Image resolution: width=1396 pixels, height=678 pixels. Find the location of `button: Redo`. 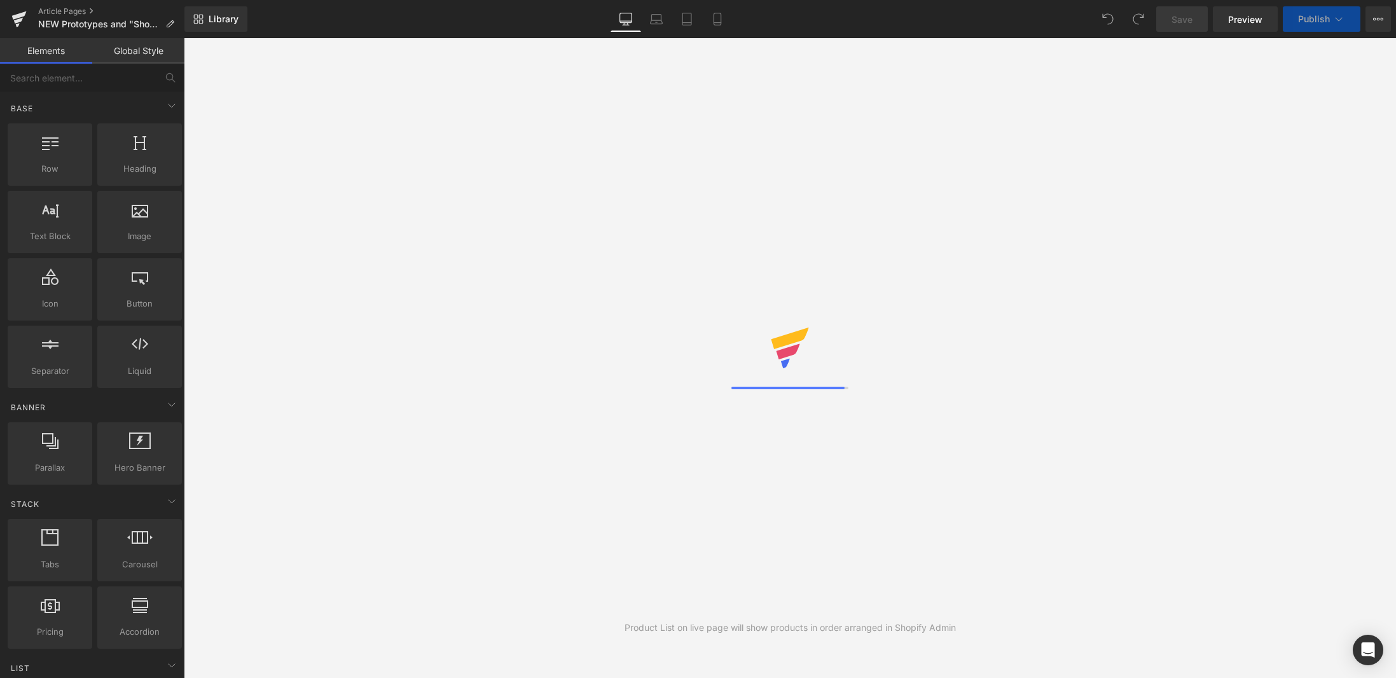

button: Redo is located at coordinates (1138, 19).